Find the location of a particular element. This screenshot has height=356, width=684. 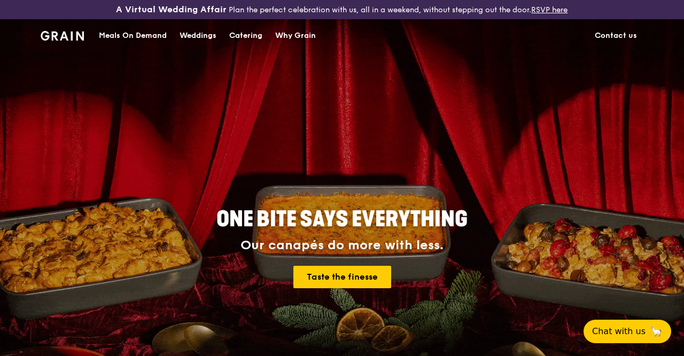

div: Our canapés do more with less. is located at coordinates (342, 246).